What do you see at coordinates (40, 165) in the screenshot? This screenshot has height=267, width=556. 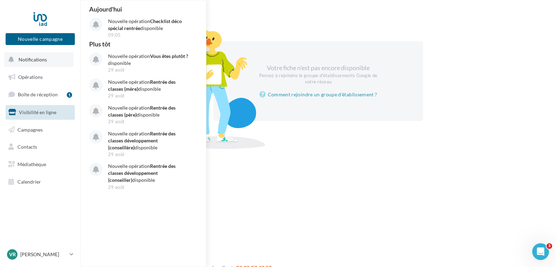 I see `a: Médiathèque` at bounding box center [40, 165].